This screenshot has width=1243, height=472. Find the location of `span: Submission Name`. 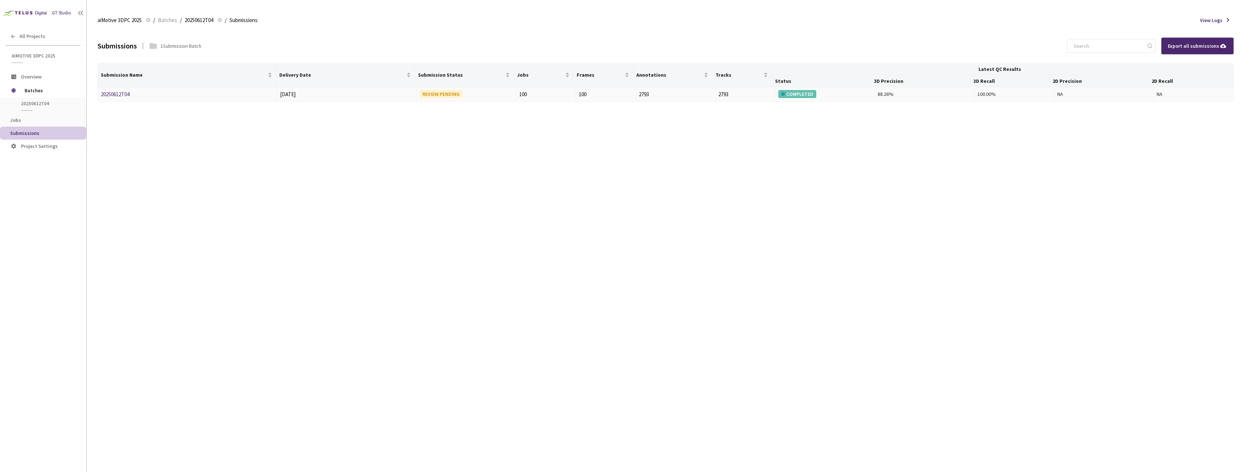

span: Submission Name is located at coordinates (184, 75).